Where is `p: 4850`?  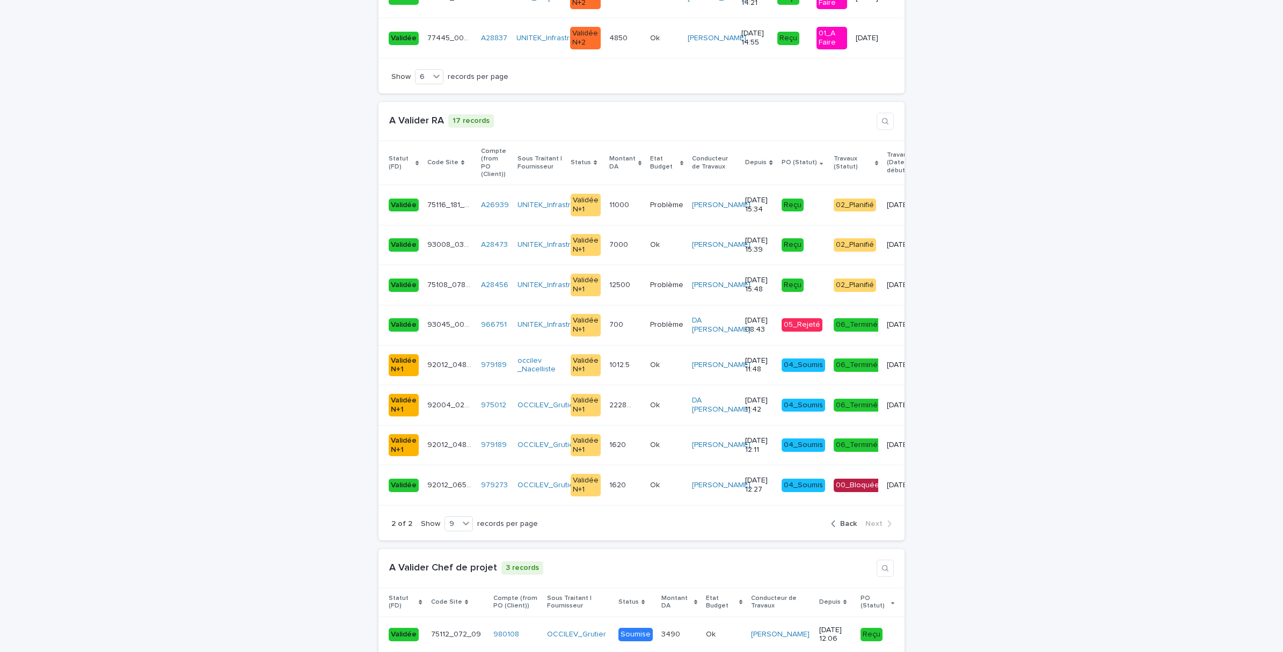
p: 4850 is located at coordinates (619, 37).